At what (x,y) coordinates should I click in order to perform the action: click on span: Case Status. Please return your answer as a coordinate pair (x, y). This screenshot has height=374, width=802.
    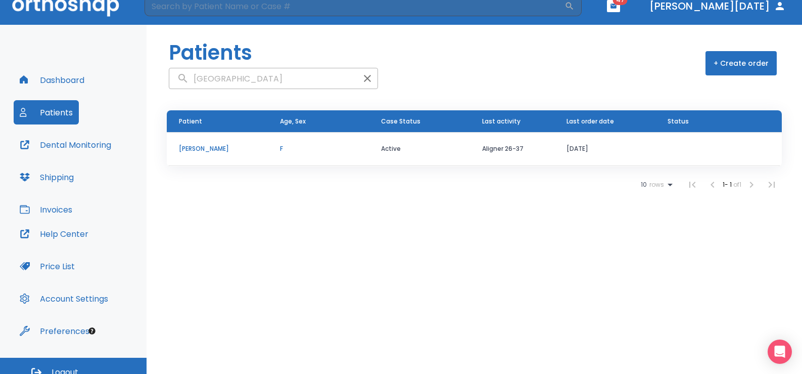
    Looking at the image, I should click on (401, 121).